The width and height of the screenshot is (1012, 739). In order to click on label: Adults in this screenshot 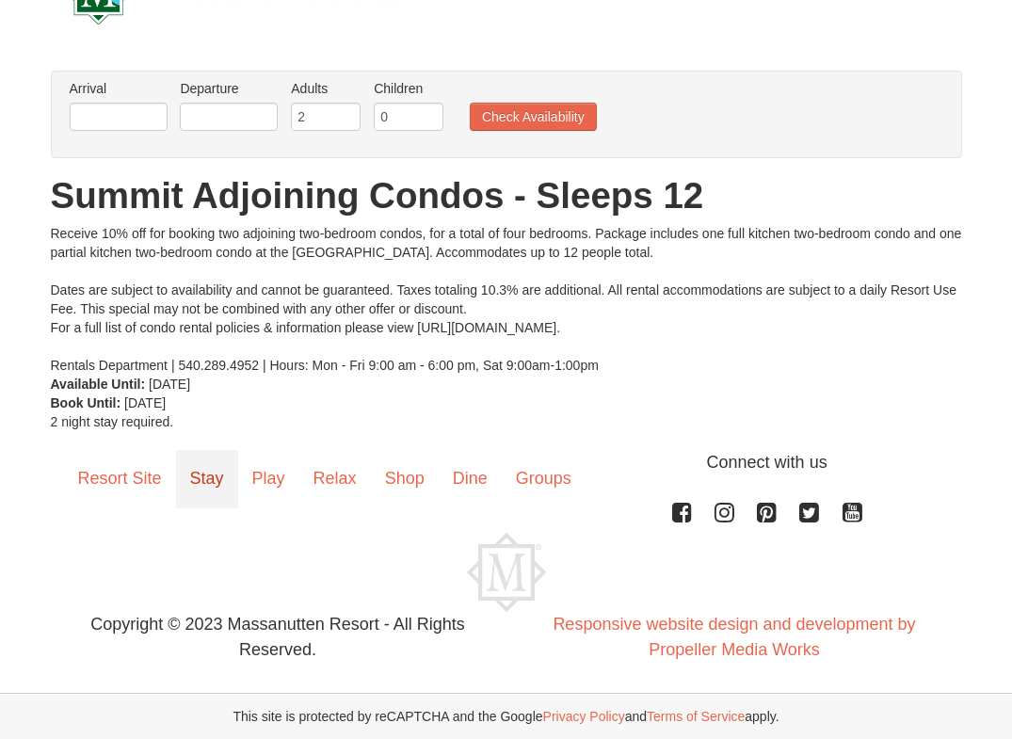, I will do `click(326, 88)`.